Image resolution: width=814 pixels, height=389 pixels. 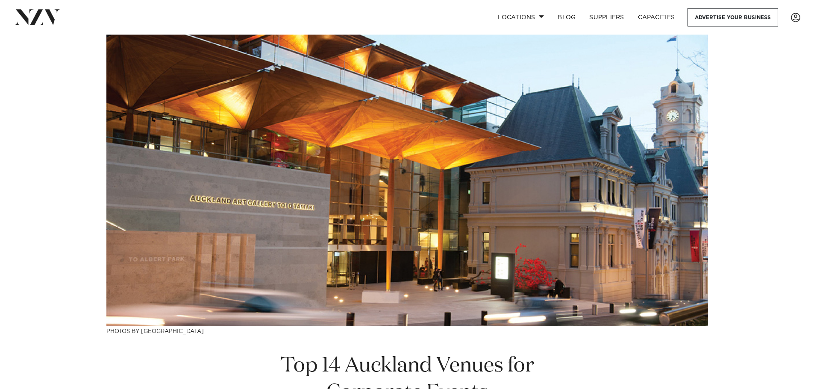 What do you see at coordinates (733, 17) in the screenshot?
I see `a: Advertise your business` at bounding box center [733, 17].